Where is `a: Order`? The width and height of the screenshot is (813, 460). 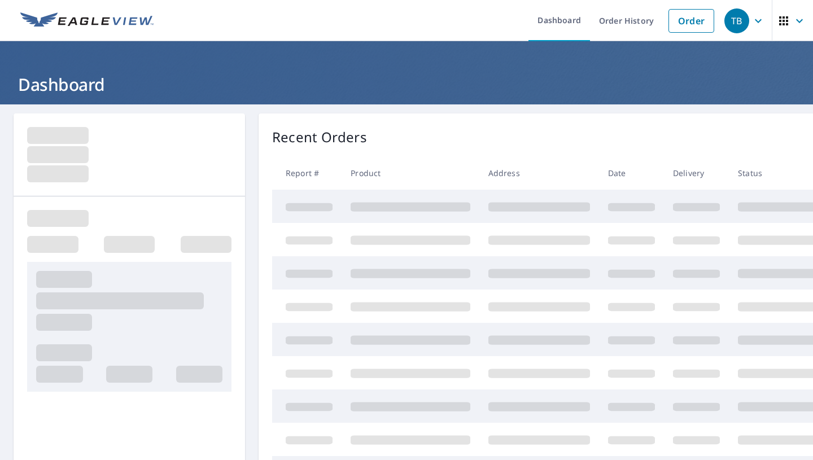 a: Order is located at coordinates (691, 21).